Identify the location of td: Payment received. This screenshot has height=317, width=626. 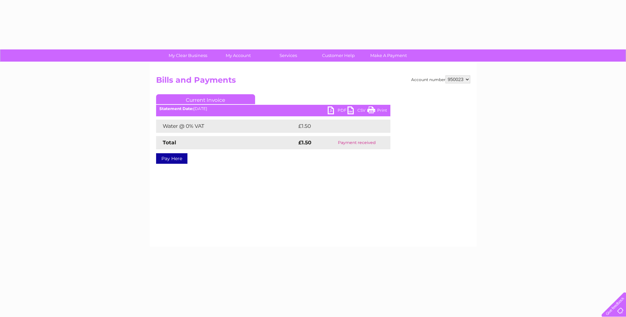
(357, 143).